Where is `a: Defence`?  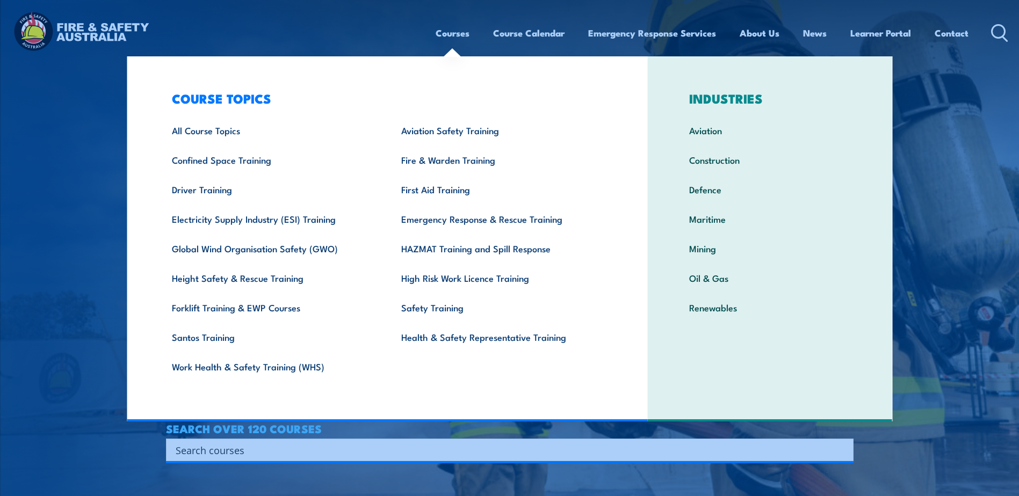
a: Defence is located at coordinates (770, 189).